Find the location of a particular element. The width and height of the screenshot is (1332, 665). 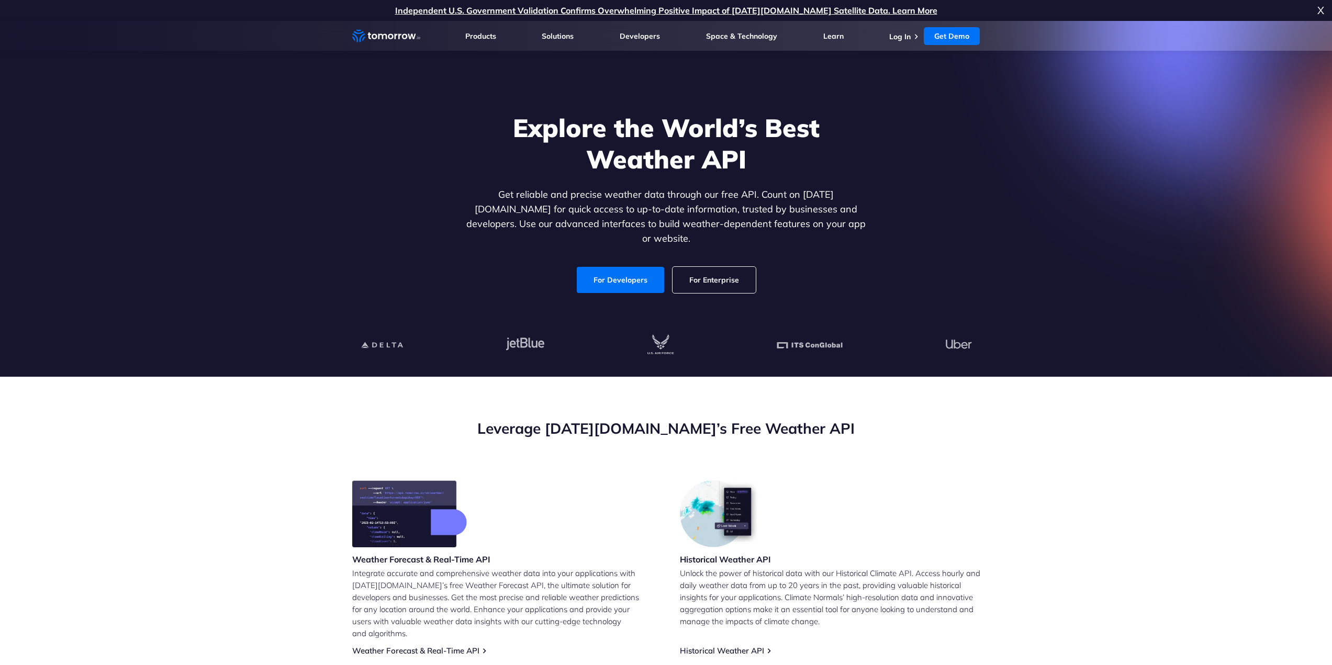

a: For Developers is located at coordinates (620, 280).